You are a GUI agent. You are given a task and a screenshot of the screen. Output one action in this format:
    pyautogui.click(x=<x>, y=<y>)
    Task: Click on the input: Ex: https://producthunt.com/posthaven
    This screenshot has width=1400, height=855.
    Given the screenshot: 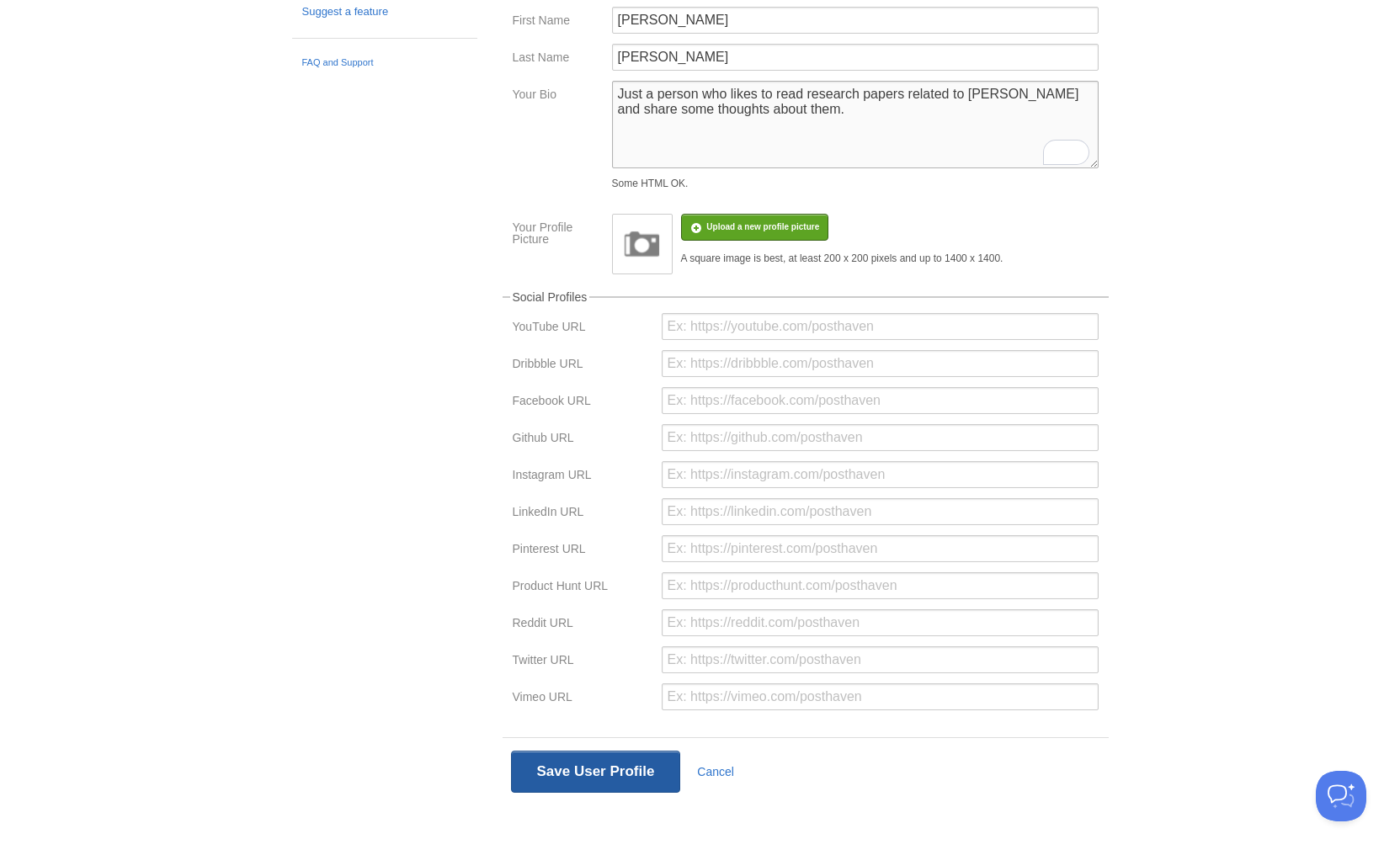 What is the action you would take?
    pyautogui.click(x=880, y=586)
    